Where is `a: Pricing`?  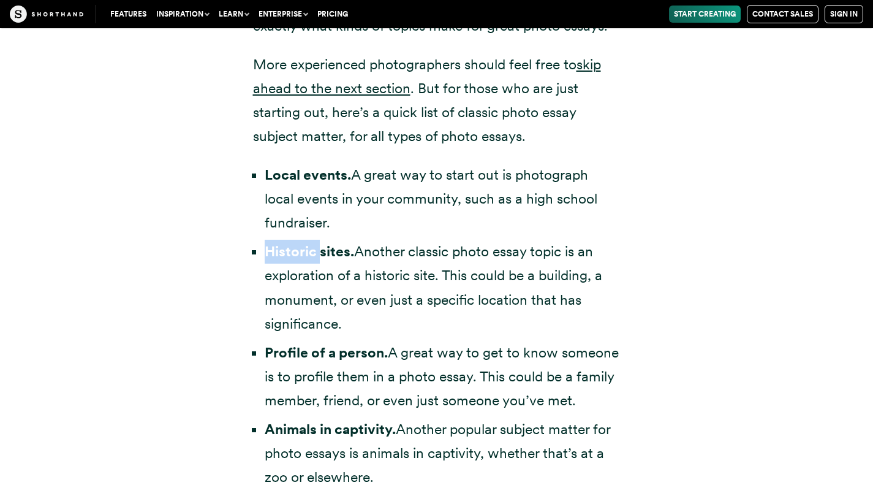 a: Pricing is located at coordinates (333, 14).